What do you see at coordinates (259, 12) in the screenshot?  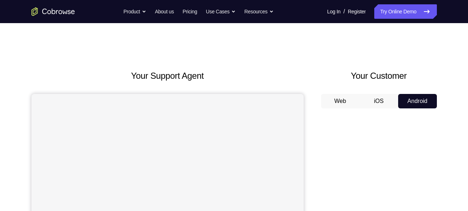 I see `button: Resources` at bounding box center [259, 12].